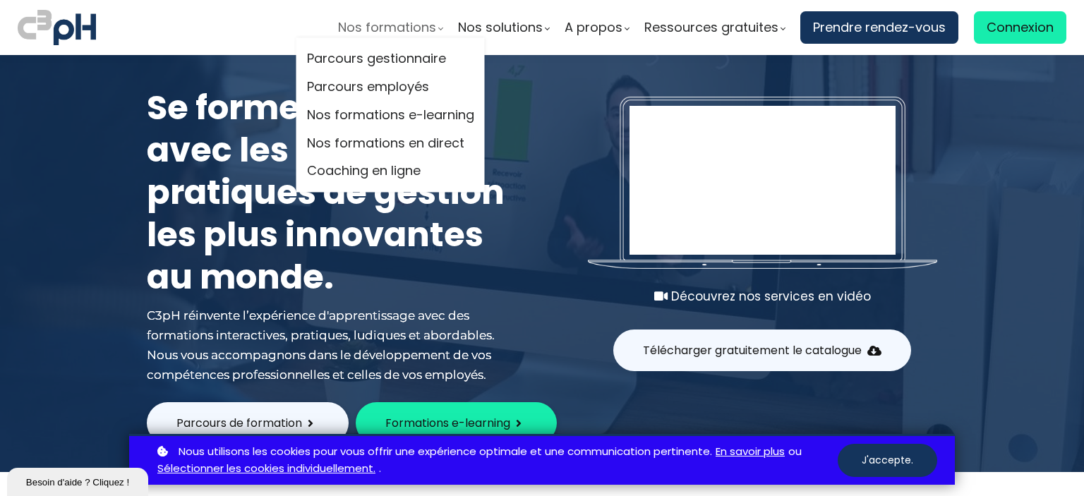 This screenshot has height=496, width=1084. What do you see at coordinates (1020, 28) in the screenshot?
I see `span: Connexion` at bounding box center [1020, 28].